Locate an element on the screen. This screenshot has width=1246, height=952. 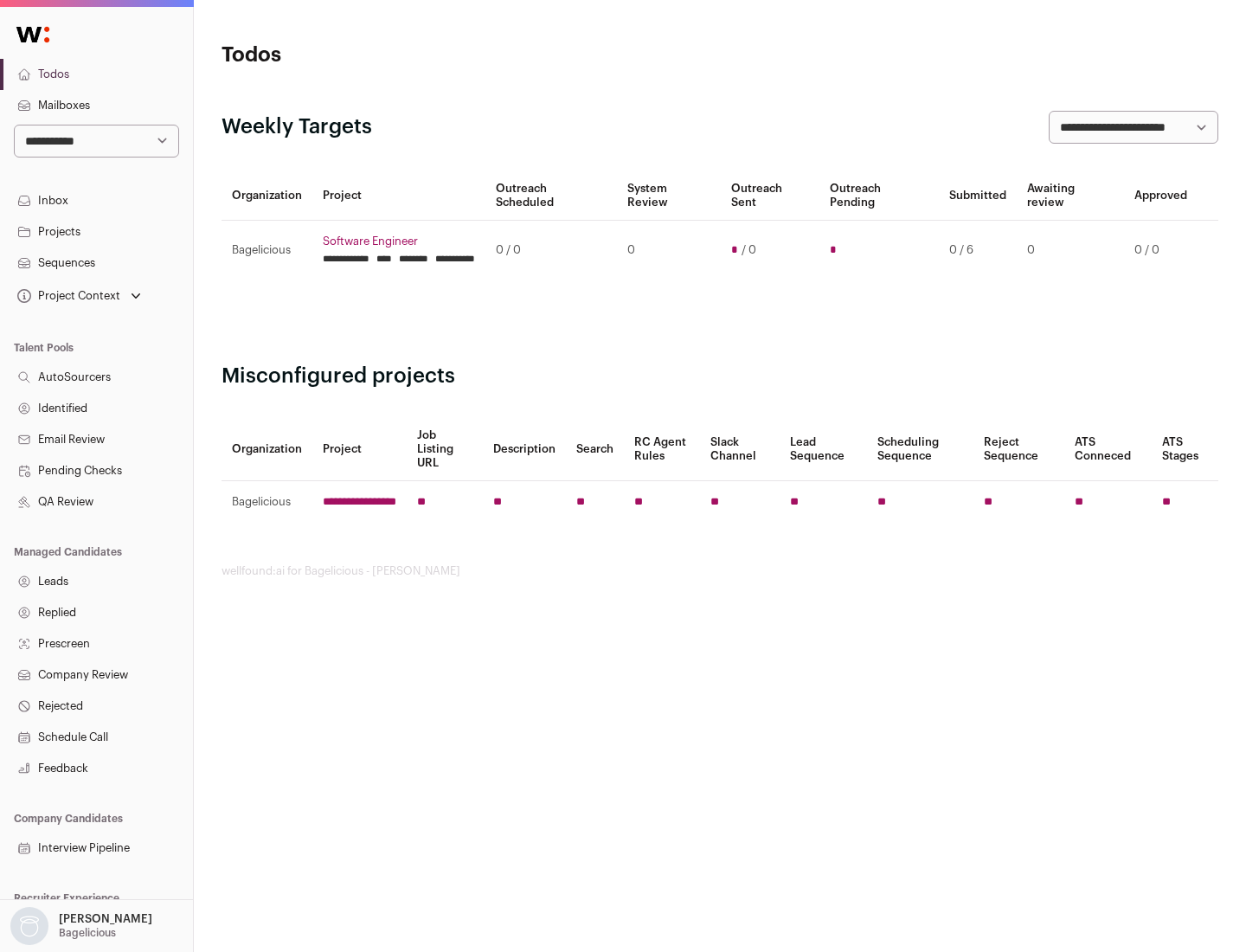
th: System Review is located at coordinates (668, 195).